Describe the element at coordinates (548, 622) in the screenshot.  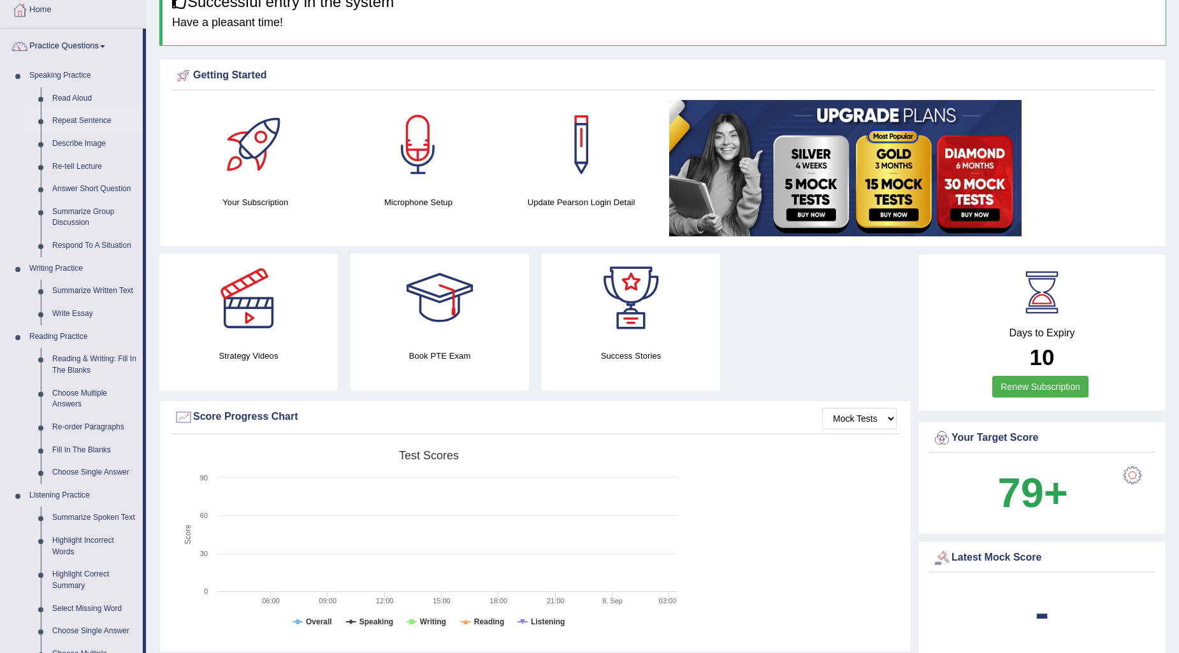
I see `tspan: Listening` at that location.